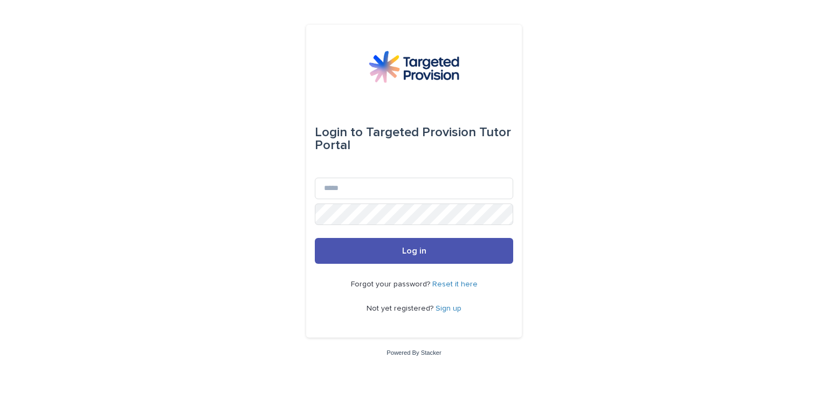 The width and height of the screenshot is (828, 393). I want to click on button: Log in, so click(414, 251).